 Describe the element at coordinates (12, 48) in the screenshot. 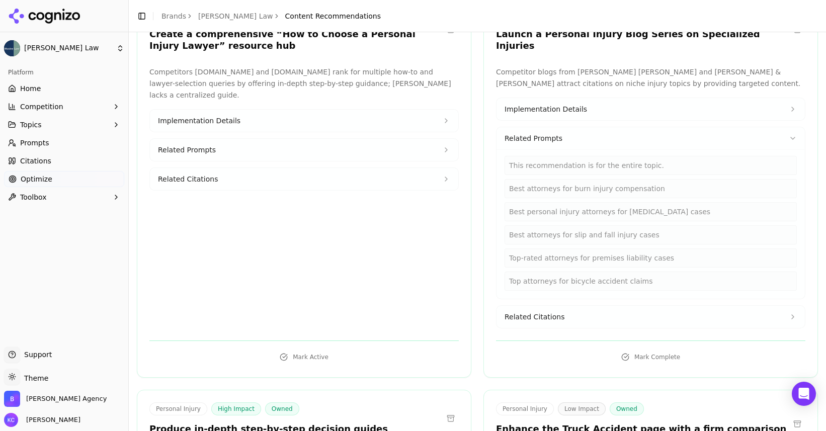

I see `img: Munley Law` at that location.